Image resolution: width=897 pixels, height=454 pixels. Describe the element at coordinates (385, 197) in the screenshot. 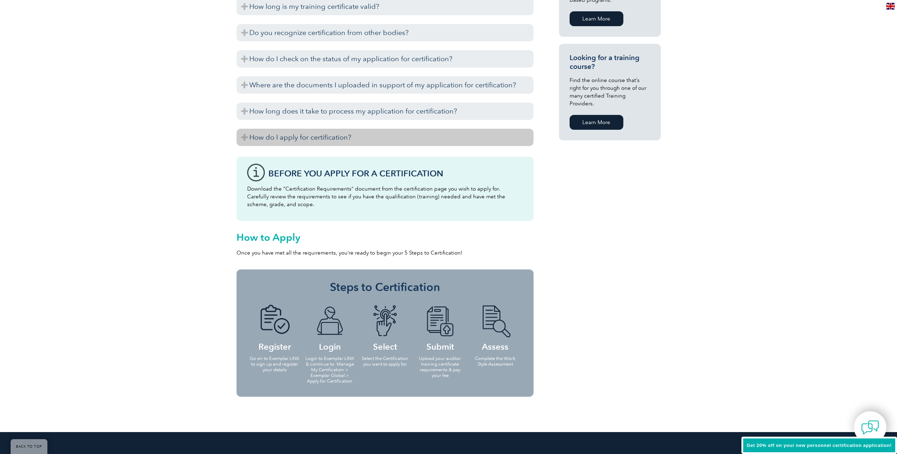

I see `p: Download the “Certification Requirements” document from the certification page you wish to apply ...` at that location.